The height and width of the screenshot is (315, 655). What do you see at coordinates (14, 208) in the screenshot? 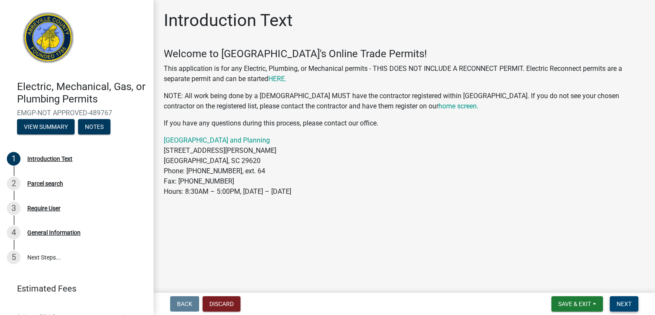
I see `div: 3` at bounding box center [14, 208].